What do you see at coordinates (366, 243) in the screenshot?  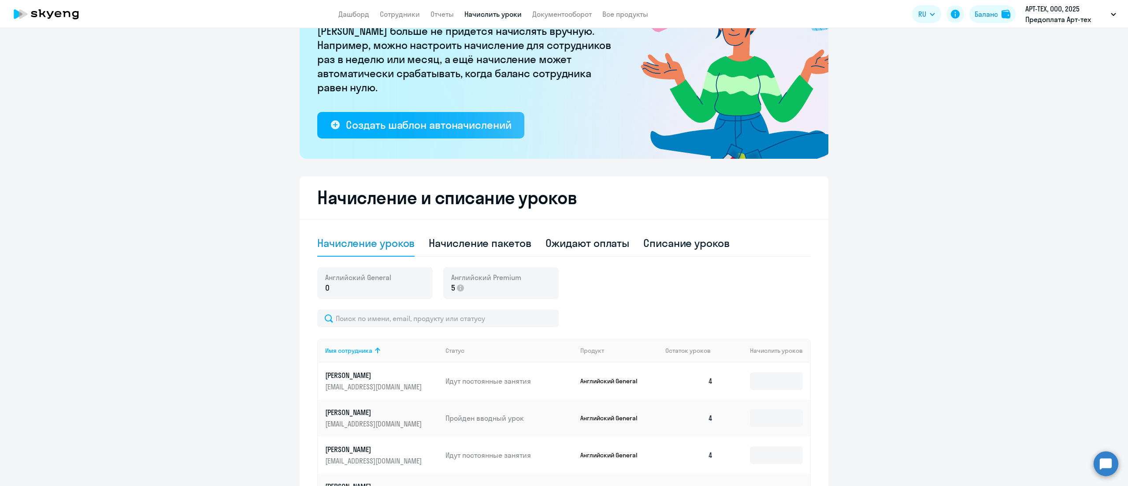 I see `div: Начисление уроков` at bounding box center [366, 243].